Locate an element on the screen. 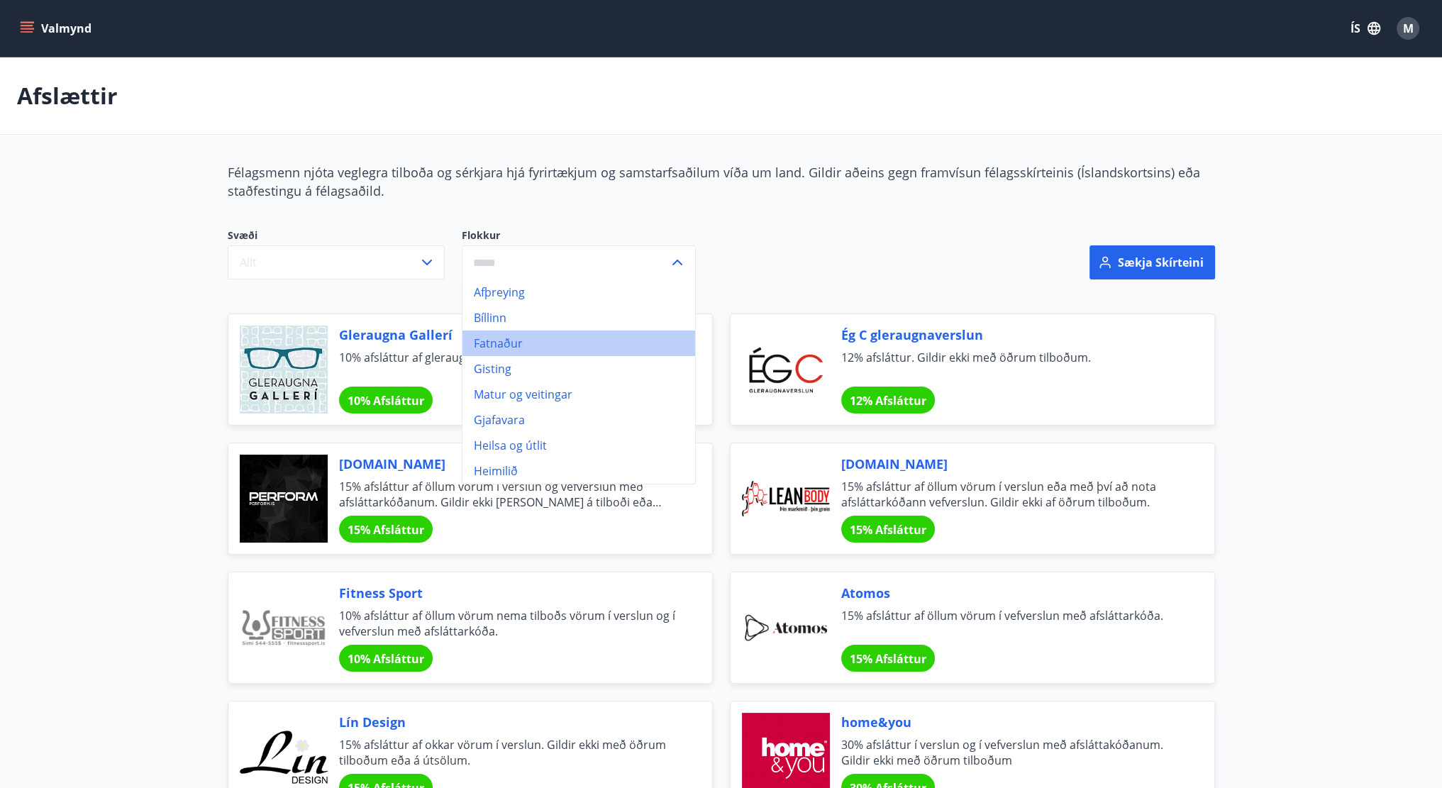 The height and width of the screenshot is (788, 1442). span: 15% afsláttur af öllum vörum í verslun eða með því að nota afsláttarkóðann vefverslun. Gildir ekk... is located at coordinates (1011, 494).